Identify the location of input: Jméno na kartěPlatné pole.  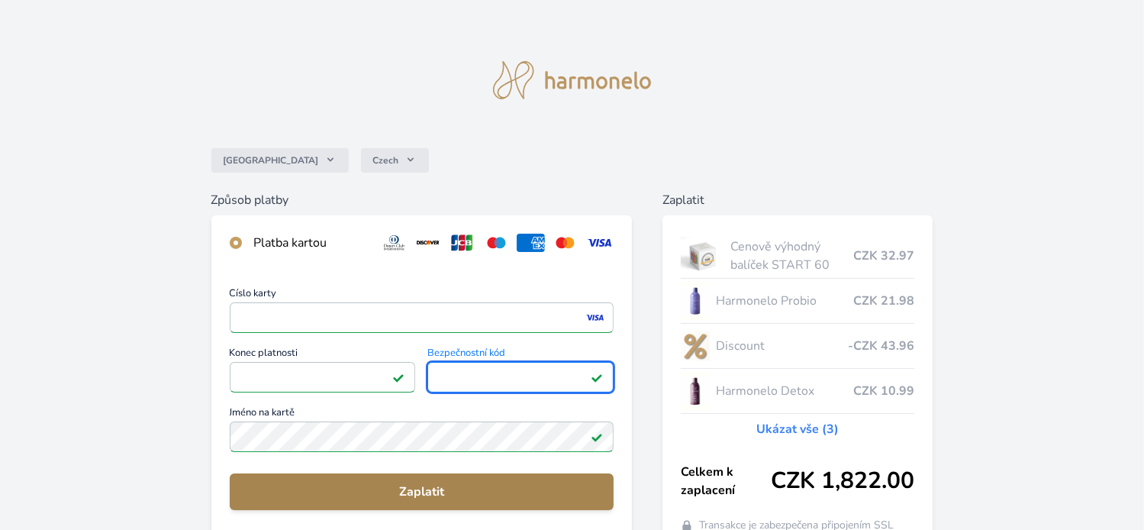
(422, 436).